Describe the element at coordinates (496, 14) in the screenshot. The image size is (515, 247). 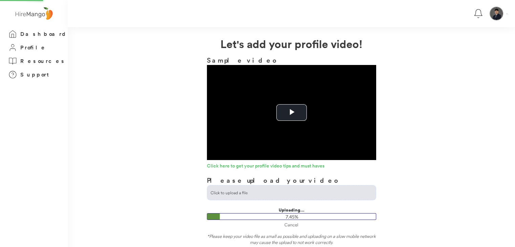
I see `img: _DSC8177%20Lsc.jpg.png` at that location.